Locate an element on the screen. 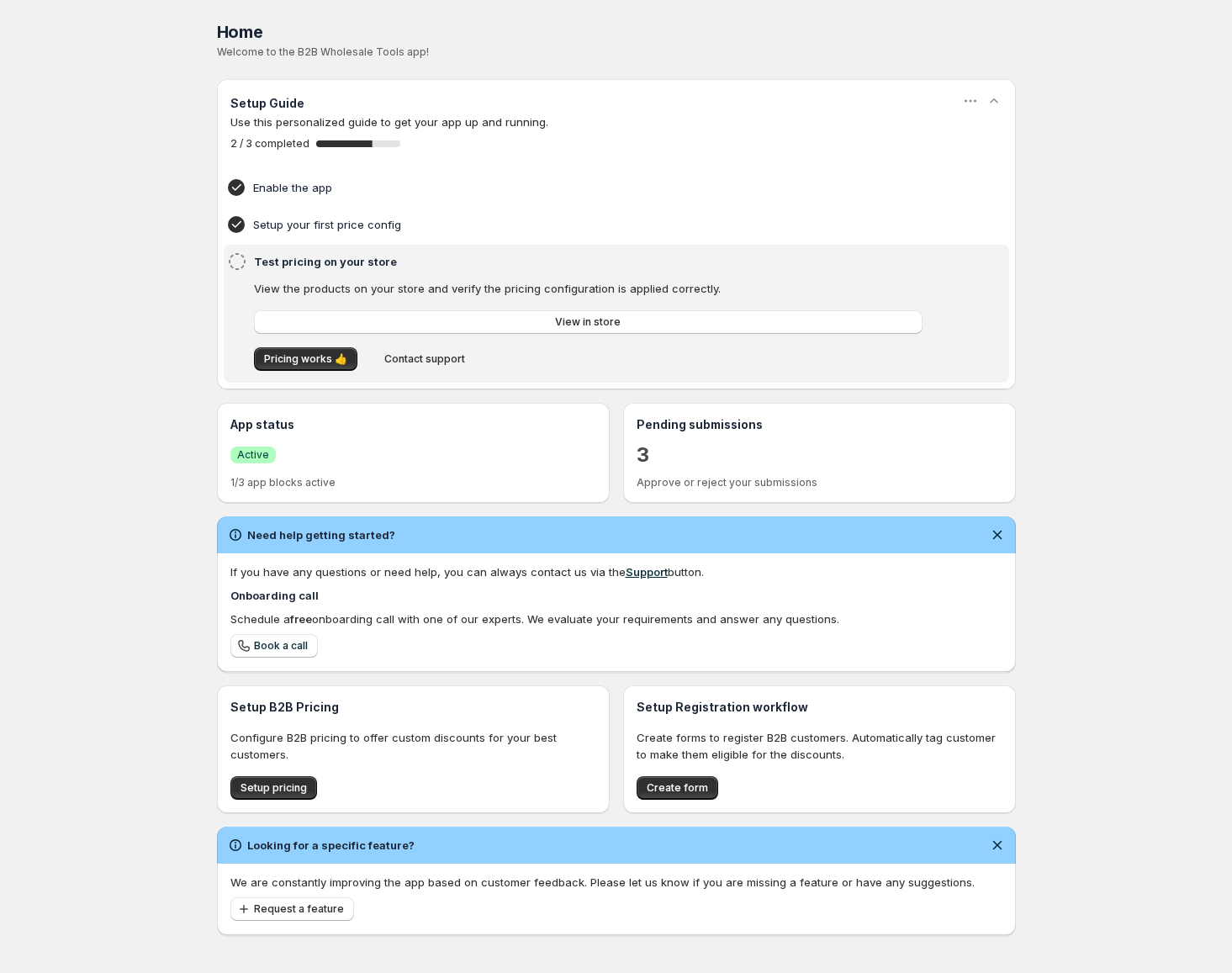 The image size is (1232, 973). p: Use this personalized guide to get your app up and running. is located at coordinates (616, 122).